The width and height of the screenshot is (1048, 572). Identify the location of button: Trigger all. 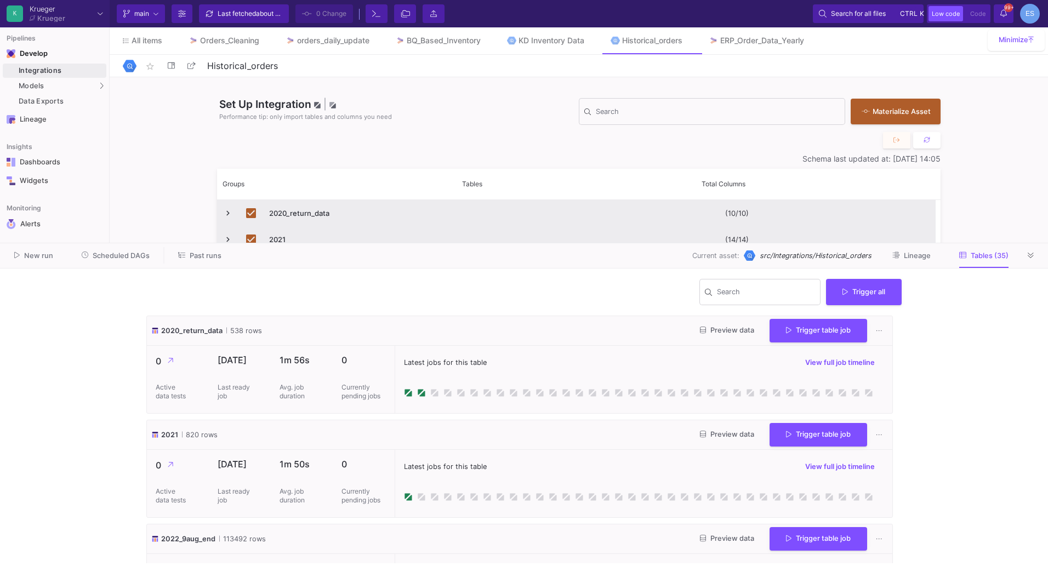
(864, 292).